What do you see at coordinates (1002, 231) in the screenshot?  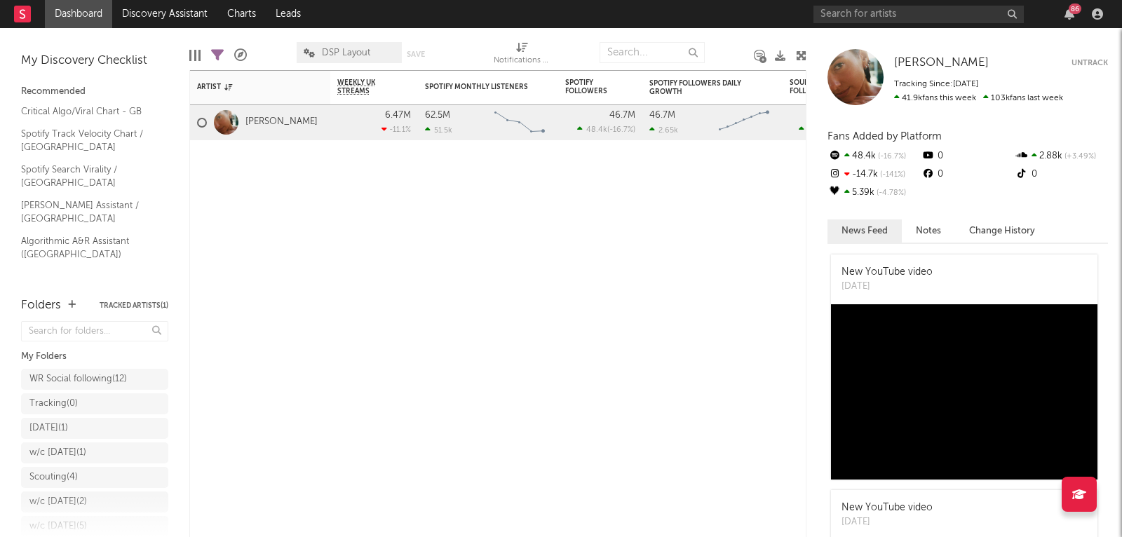 I see `button: Change History` at bounding box center [1002, 231].